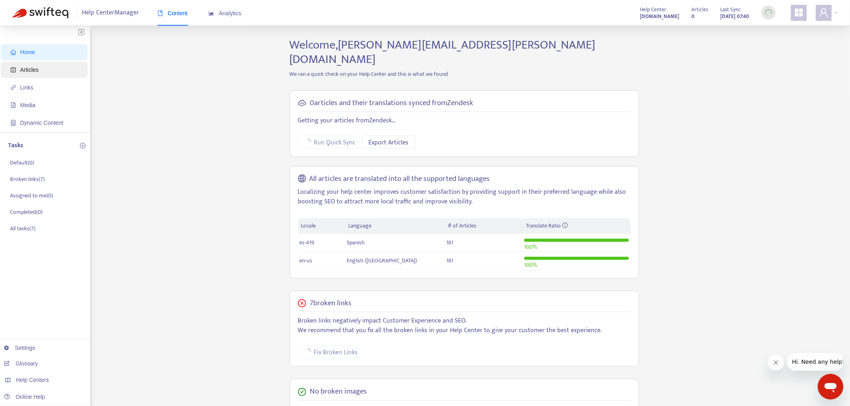 This screenshot has height=406, width=850. Describe the element at coordinates (653, 10) in the screenshot. I see `span: Help Center` at that location.